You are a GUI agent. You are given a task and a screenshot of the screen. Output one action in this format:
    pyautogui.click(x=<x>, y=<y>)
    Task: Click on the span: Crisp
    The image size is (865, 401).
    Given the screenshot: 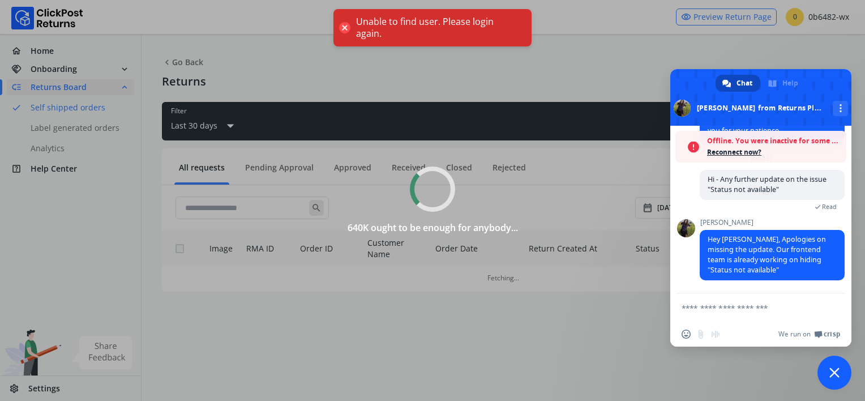 What is the action you would take?
    pyautogui.click(x=831, y=334)
    